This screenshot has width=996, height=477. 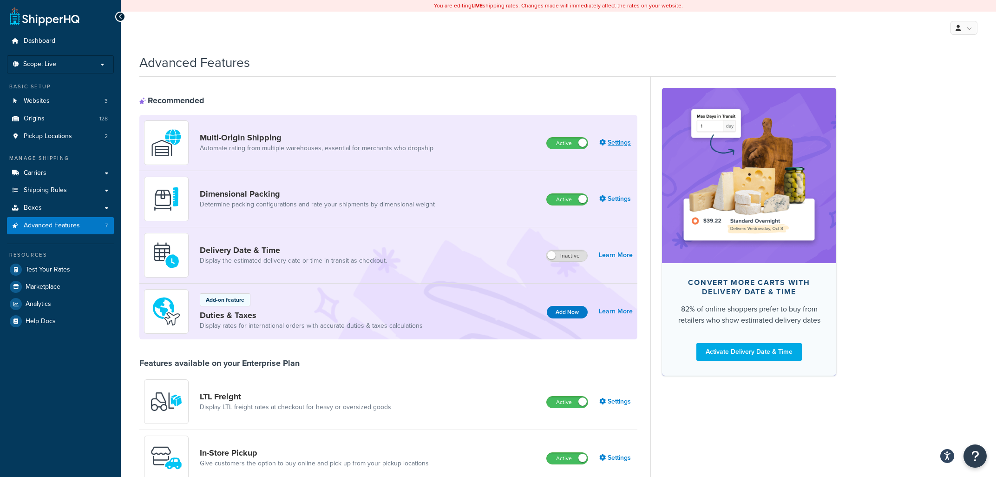 What do you see at coordinates (60, 225) in the screenshot?
I see `a: Advanced Features7` at bounding box center [60, 225].